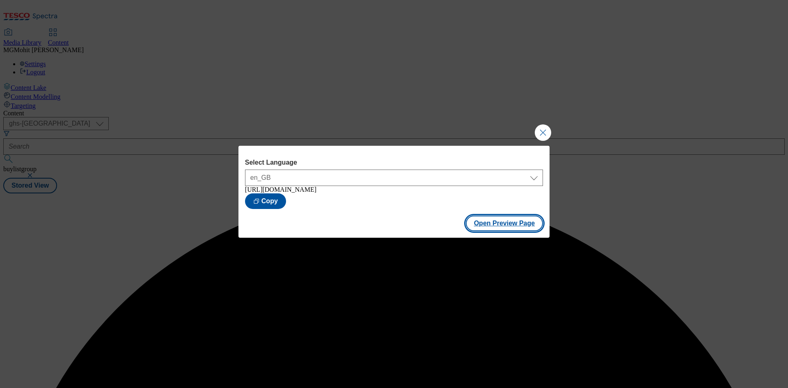  Describe the element at coordinates (543, 133) in the screenshot. I see `button: Close Modal` at that location.